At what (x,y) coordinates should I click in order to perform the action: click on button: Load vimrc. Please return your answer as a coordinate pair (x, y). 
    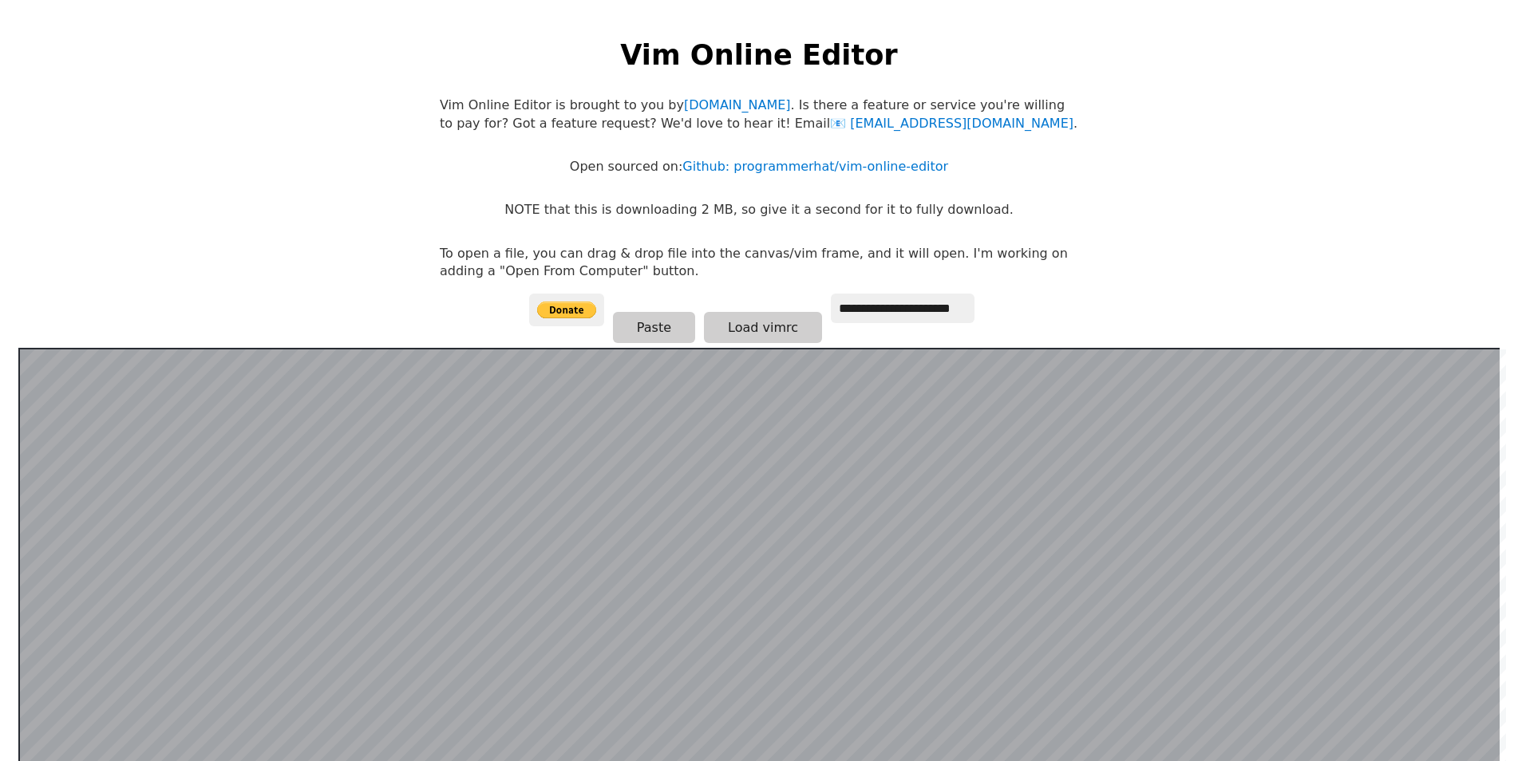
    Looking at the image, I should click on (763, 327).